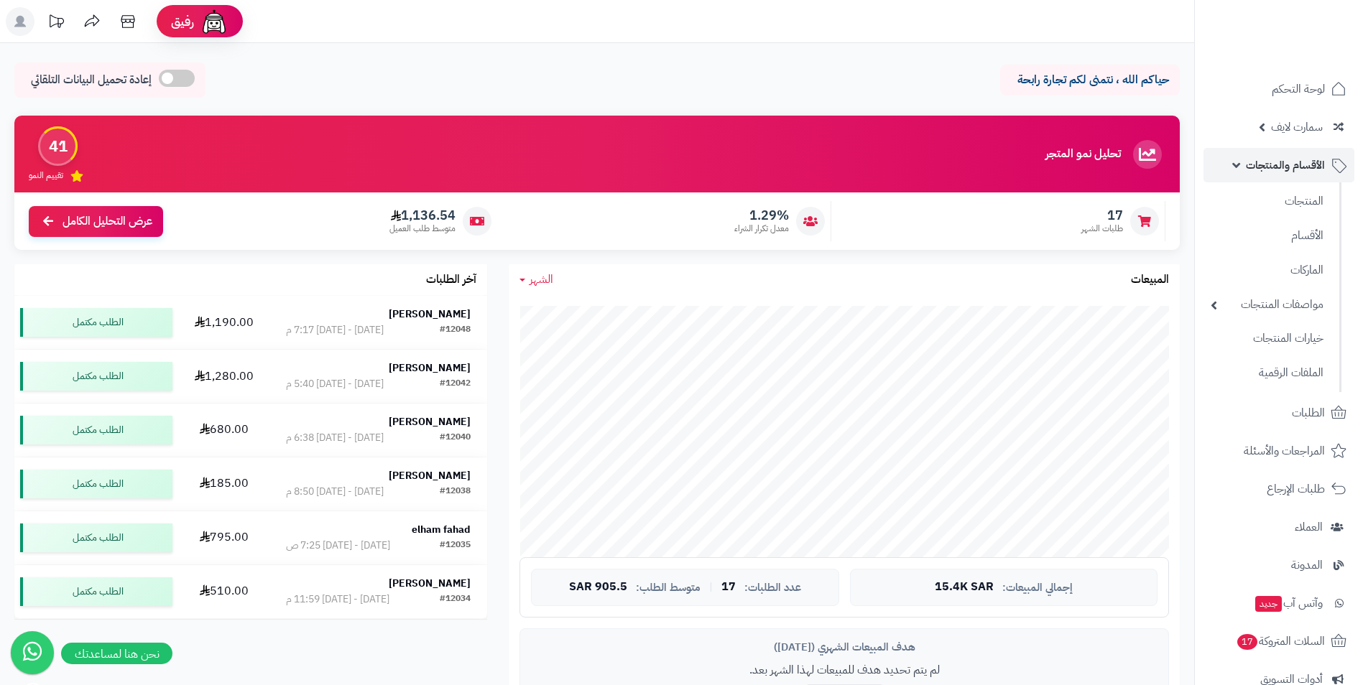 The height and width of the screenshot is (685, 1363). What do you see at coordinates (541, 279) in the screenshot?
I see `span: الشهر` at bounding box center [541, 279].